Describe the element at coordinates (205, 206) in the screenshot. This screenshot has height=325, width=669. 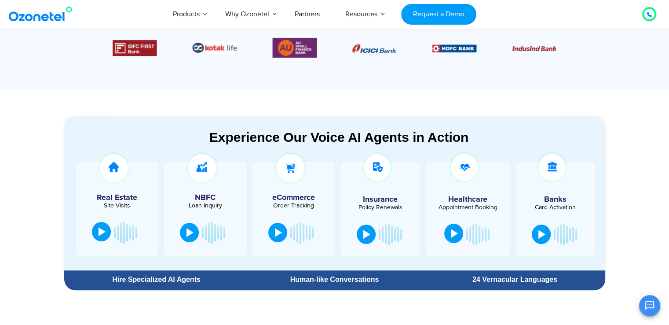
I see `div: Loan Inquiry` at that location.